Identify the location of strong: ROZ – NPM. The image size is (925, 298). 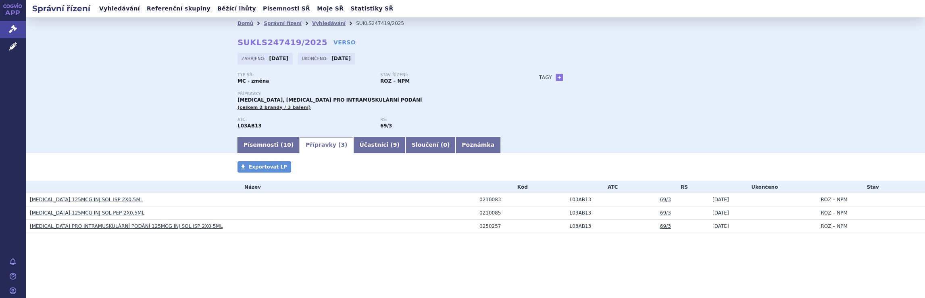
(395, 81).